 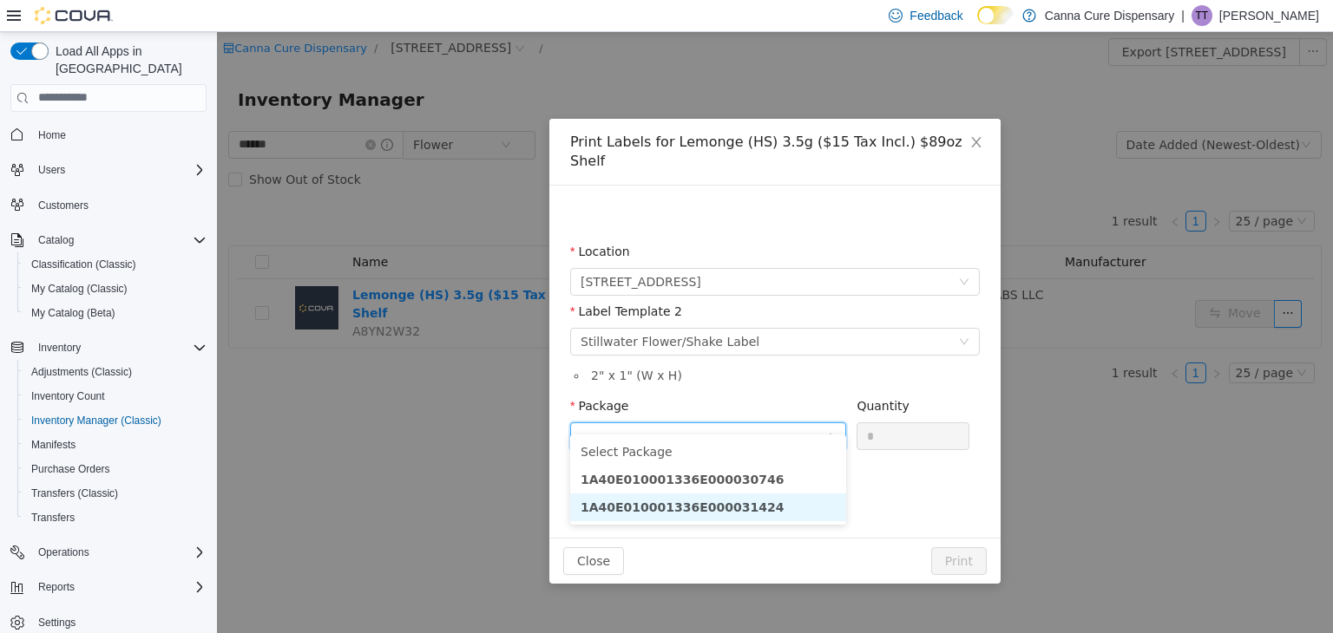 What do you see at coordinates (409, 279) in the screenshot?
I see `label: Label Template 2` at bounding box center [409, 279].